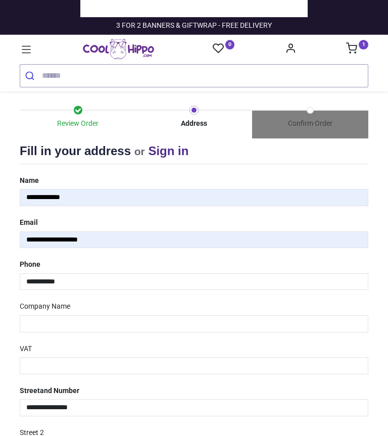 The image size is (388, 436). I want to click on div: 3 FOR 2 BANNERS & GIFTWRAP - FREE DELIVERY, so click(194, 26).